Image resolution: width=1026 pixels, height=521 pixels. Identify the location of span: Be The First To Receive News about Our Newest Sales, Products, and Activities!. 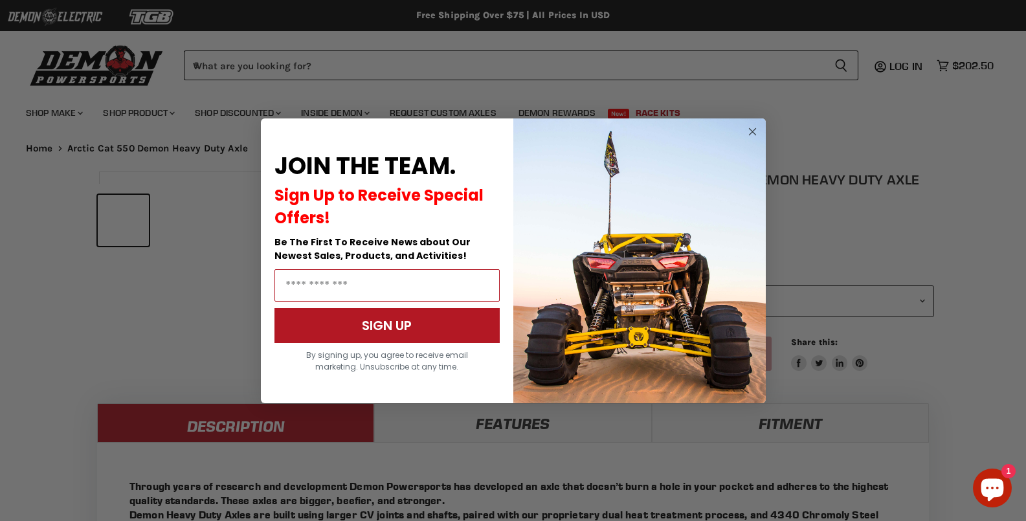
(372, 249).